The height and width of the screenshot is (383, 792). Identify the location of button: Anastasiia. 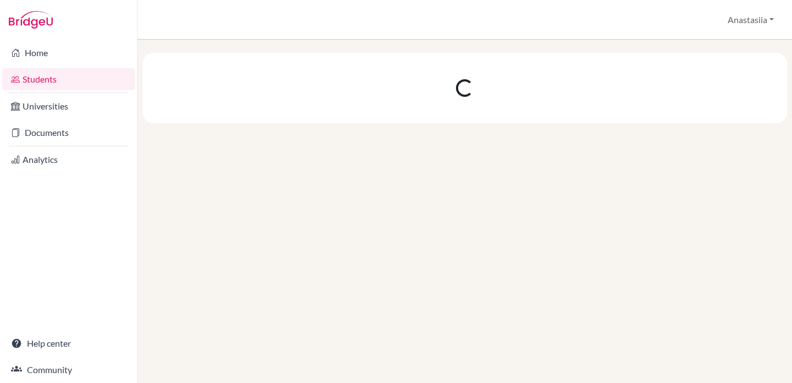
(751, 20).